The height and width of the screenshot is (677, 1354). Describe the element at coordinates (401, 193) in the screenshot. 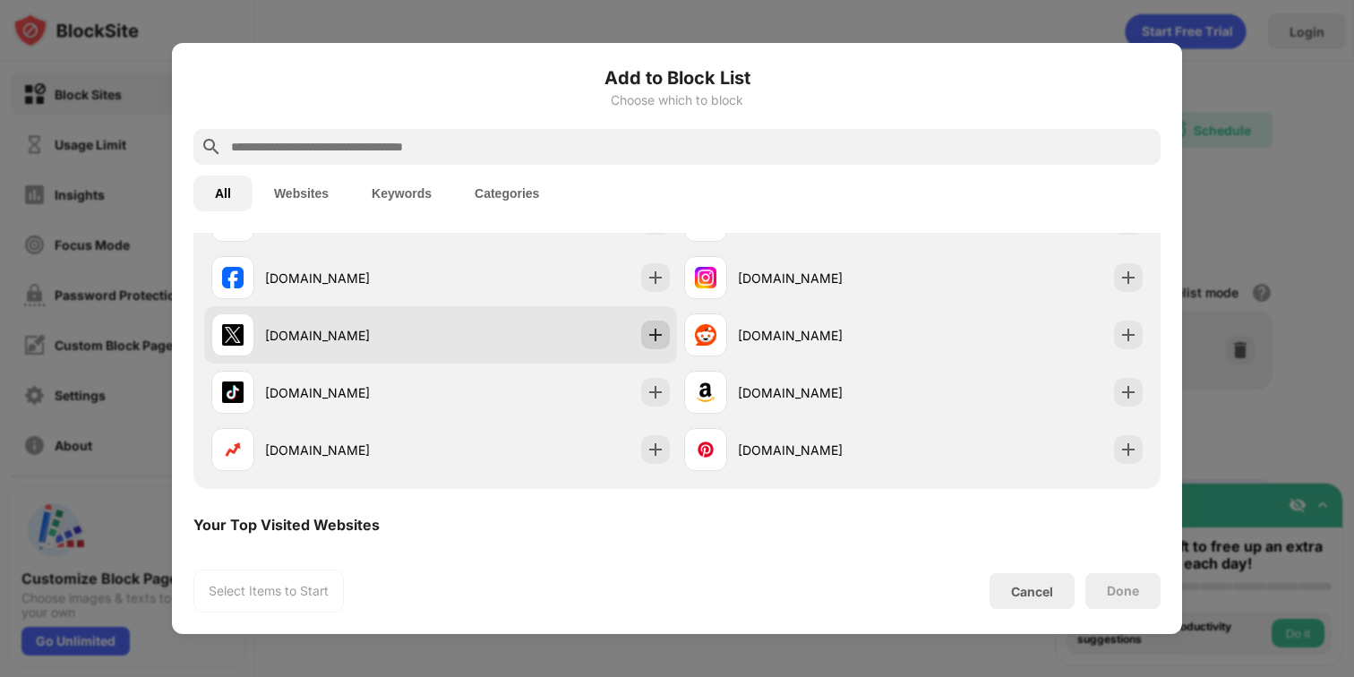

I see `button: Keywords` at that location.